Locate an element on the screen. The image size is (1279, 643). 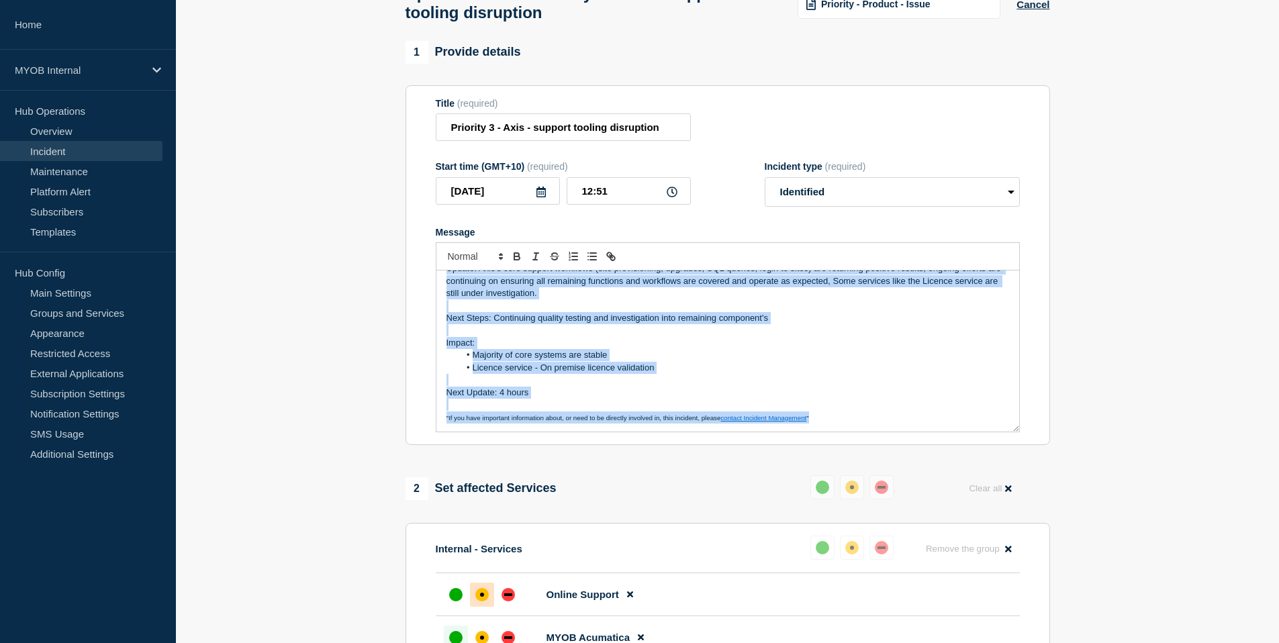
button: Toggle bold text is located at coordinates (517, 256).